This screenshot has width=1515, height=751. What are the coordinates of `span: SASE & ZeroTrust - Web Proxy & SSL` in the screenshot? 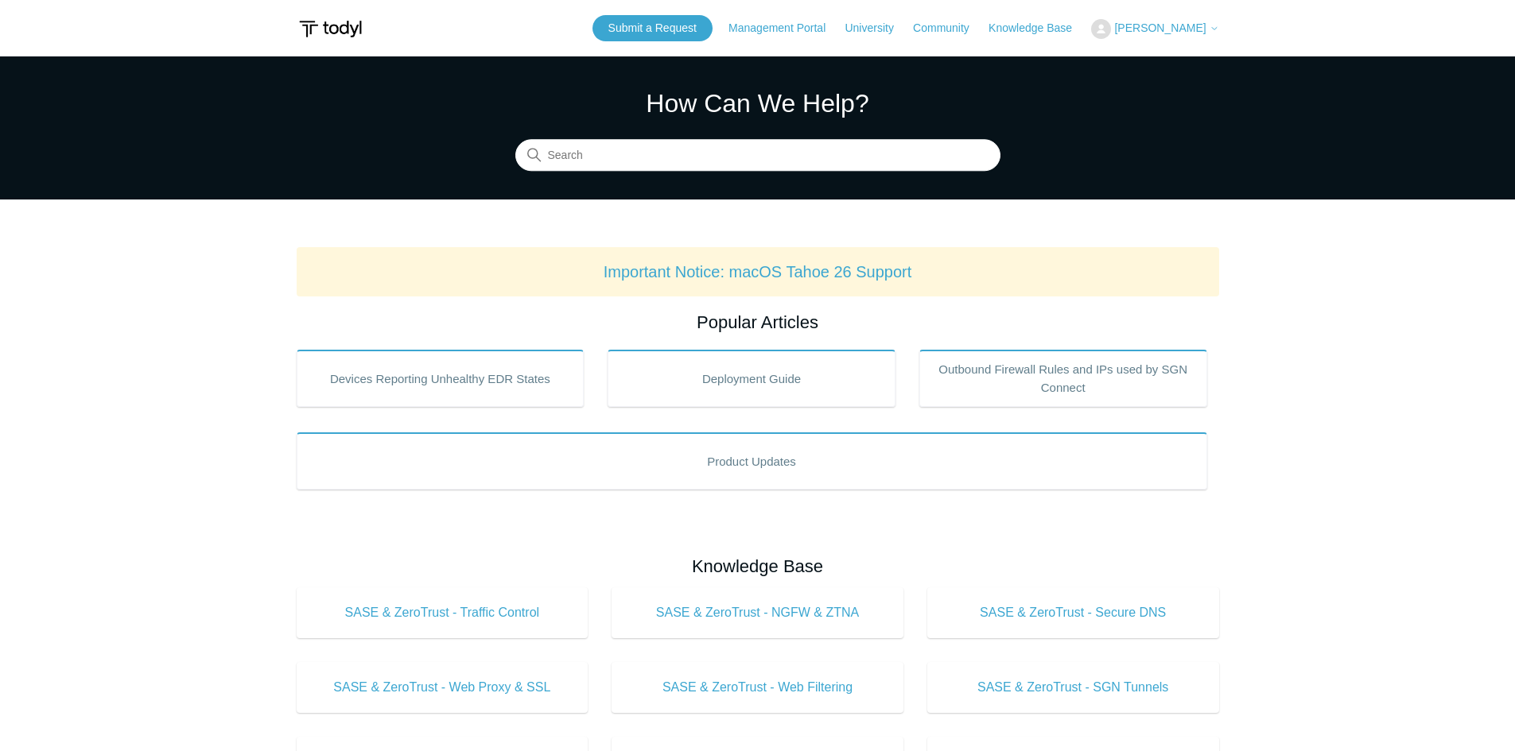 It's located at (442, 688).